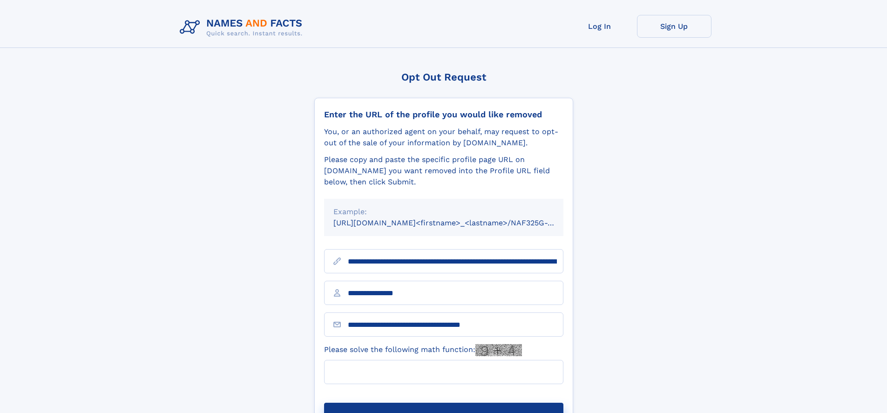  Describe the element at coordinates (243, 27) in the screenshot. I see `img: Logo Names and Facts` at that location.